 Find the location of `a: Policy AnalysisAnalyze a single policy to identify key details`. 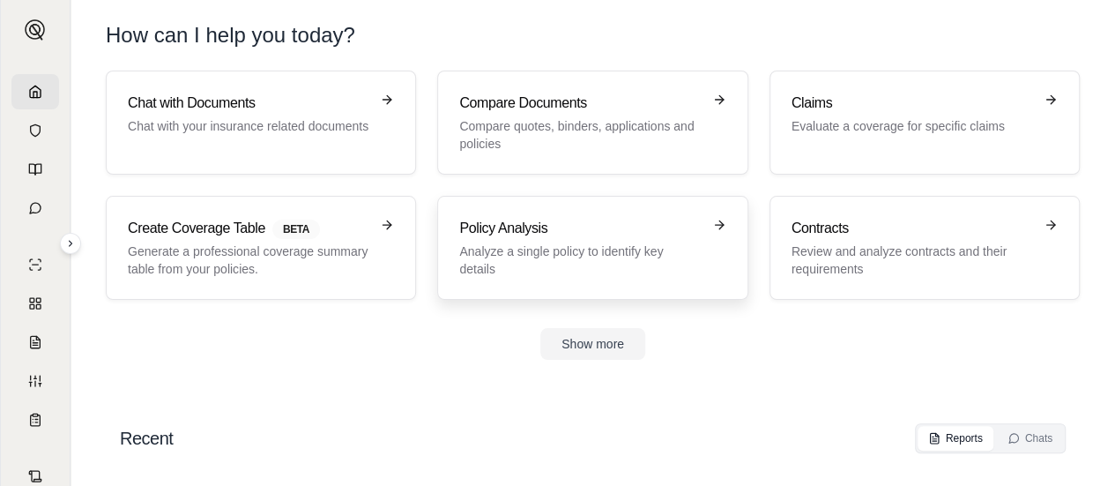

a: Policy AnalysisAnalyze a single policy to identify key details is located at coordinates (592, 248).